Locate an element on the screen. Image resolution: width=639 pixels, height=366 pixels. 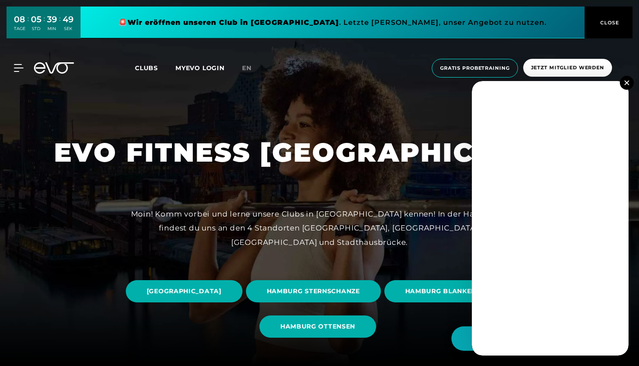
div: 39 is located at coordinates (52, 19).